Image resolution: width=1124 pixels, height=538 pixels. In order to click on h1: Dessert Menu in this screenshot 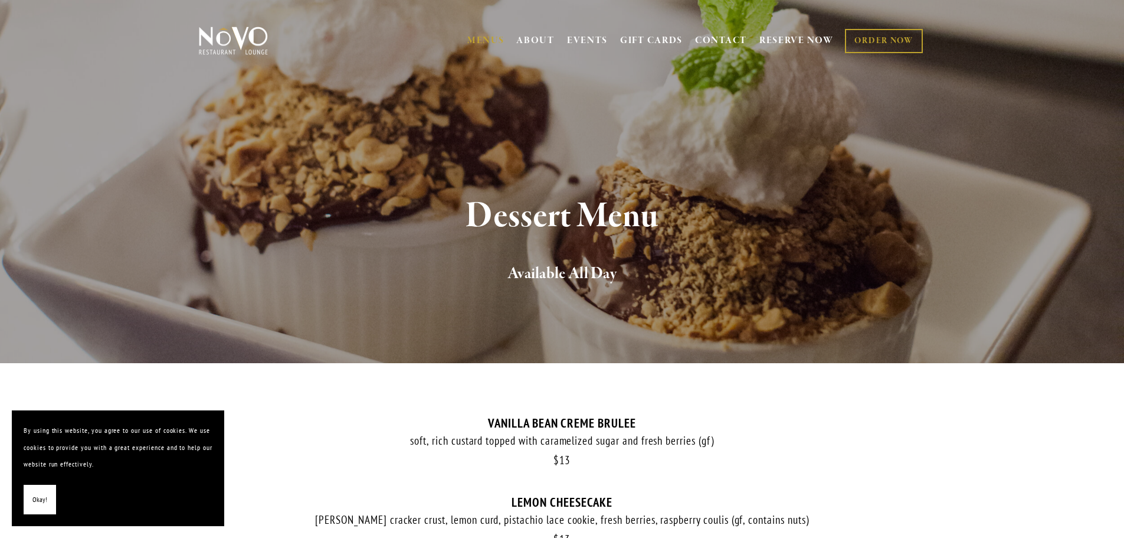, I will do `click(562, 216)`.